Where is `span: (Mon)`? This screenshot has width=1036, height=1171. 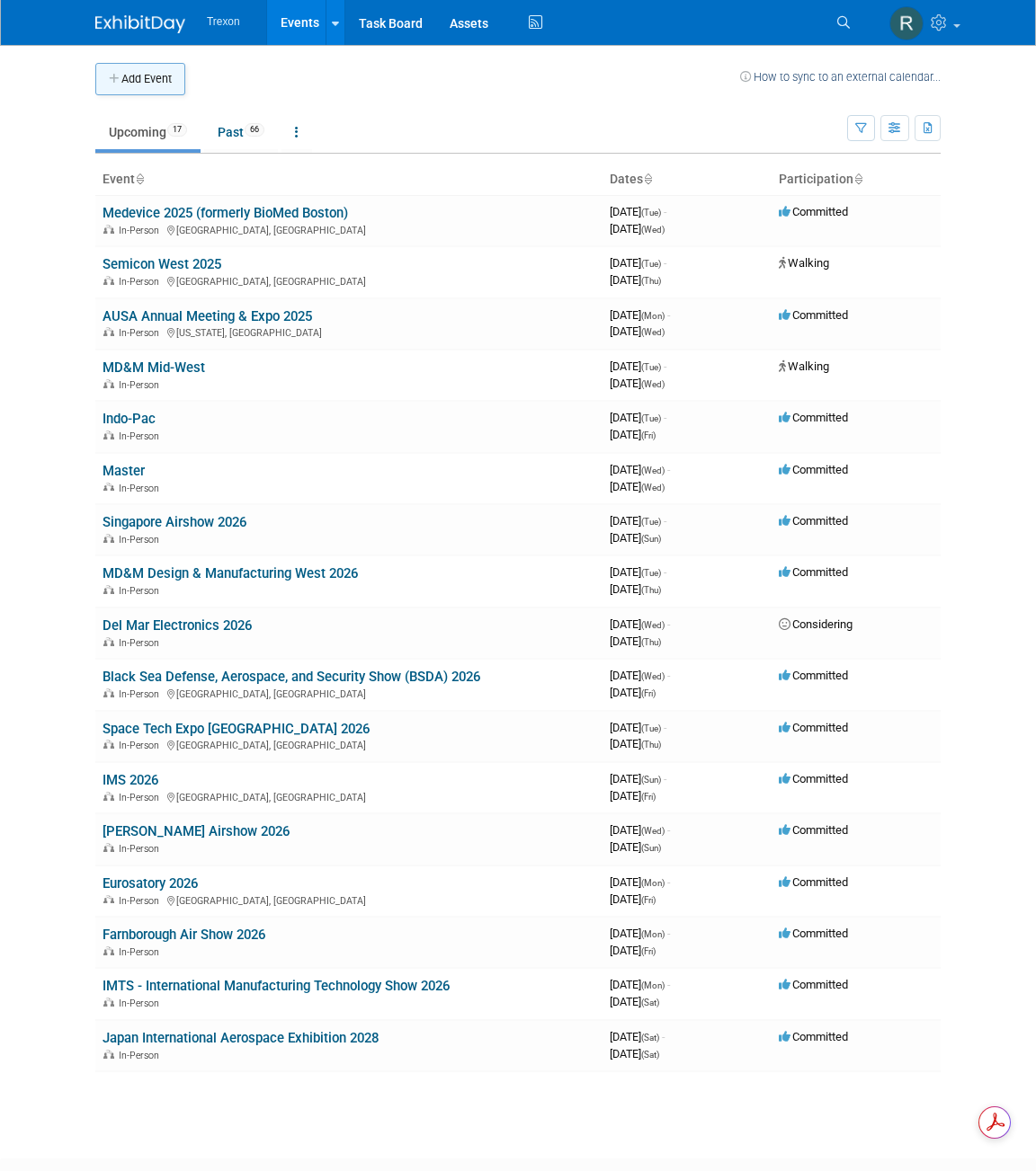 span: (Mon) is located at coordinates (653, 934).